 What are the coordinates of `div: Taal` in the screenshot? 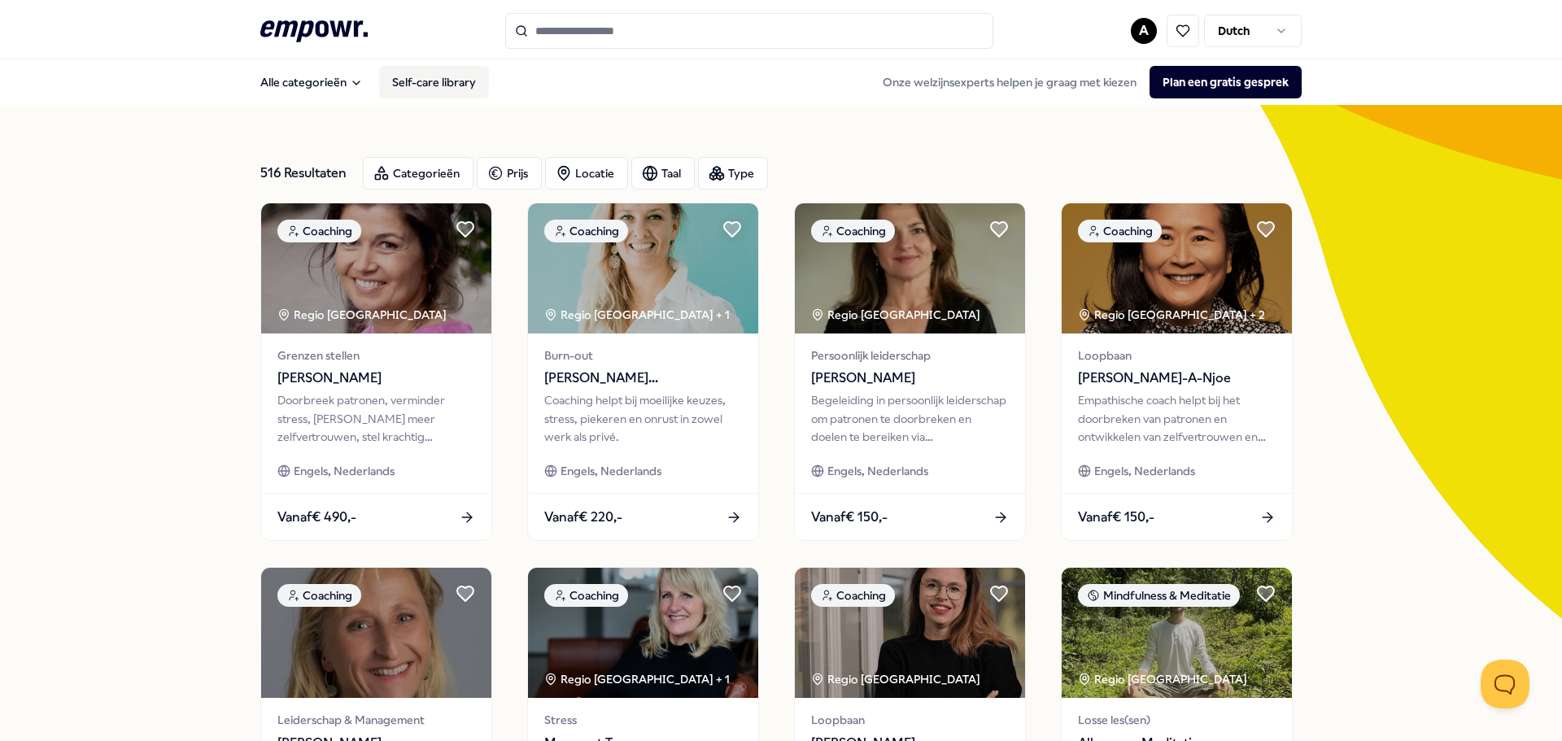 It's located at (663, 173).